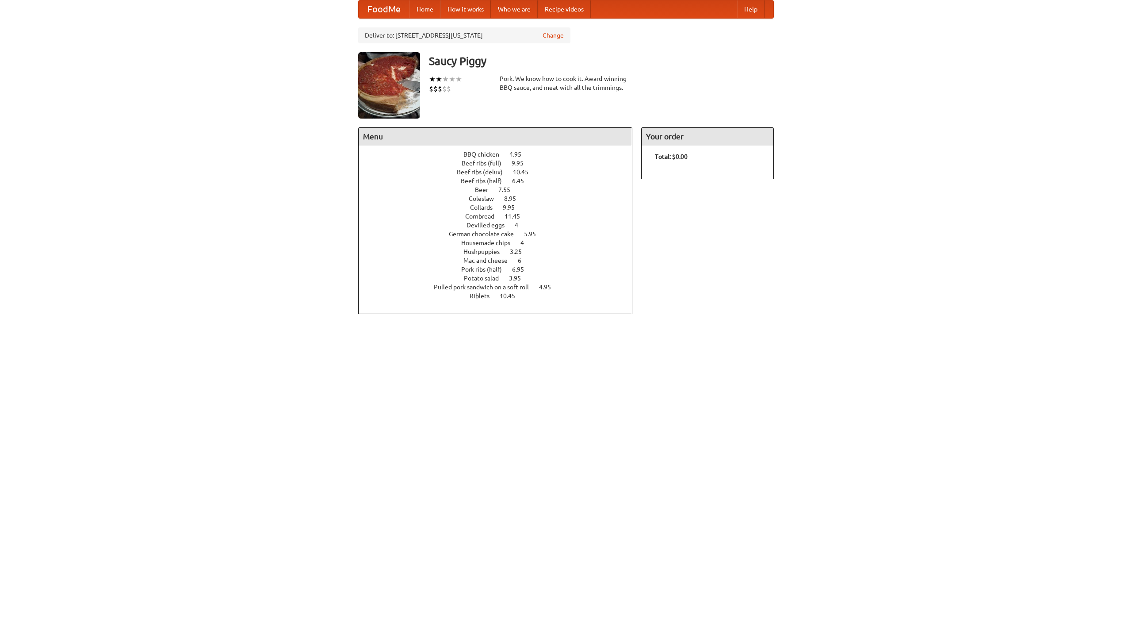 The image size is (1132, 626). Describe the element at coordinates (522, 181) in the screenshot. I see `span: 6.45` at that location.